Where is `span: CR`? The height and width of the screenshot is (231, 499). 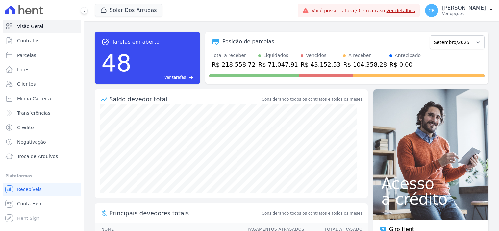
span: CR is located at coordinates (432, 11).